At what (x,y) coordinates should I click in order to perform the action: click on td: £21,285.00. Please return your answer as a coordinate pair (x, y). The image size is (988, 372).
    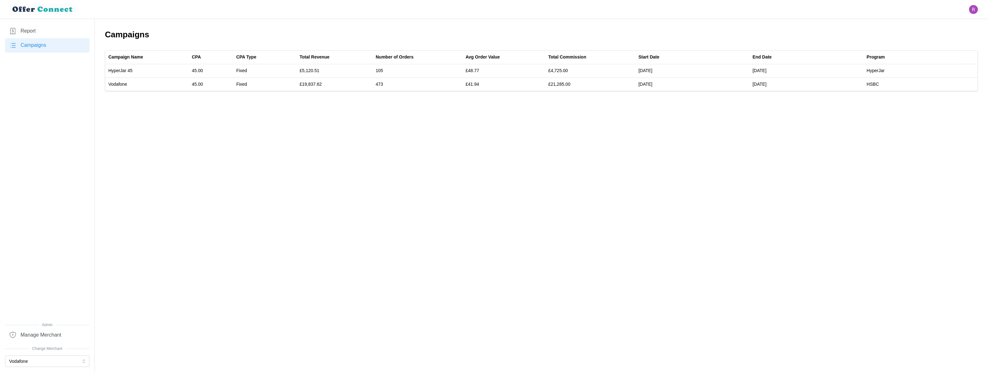
    Looking at the image, I should click on (590, 84).